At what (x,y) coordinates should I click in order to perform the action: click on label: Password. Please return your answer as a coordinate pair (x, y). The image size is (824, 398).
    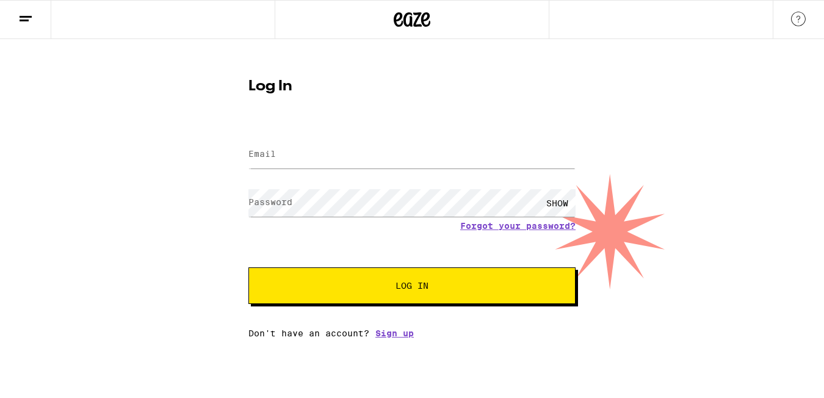
    Looking at the image, I should click on (270, 202).